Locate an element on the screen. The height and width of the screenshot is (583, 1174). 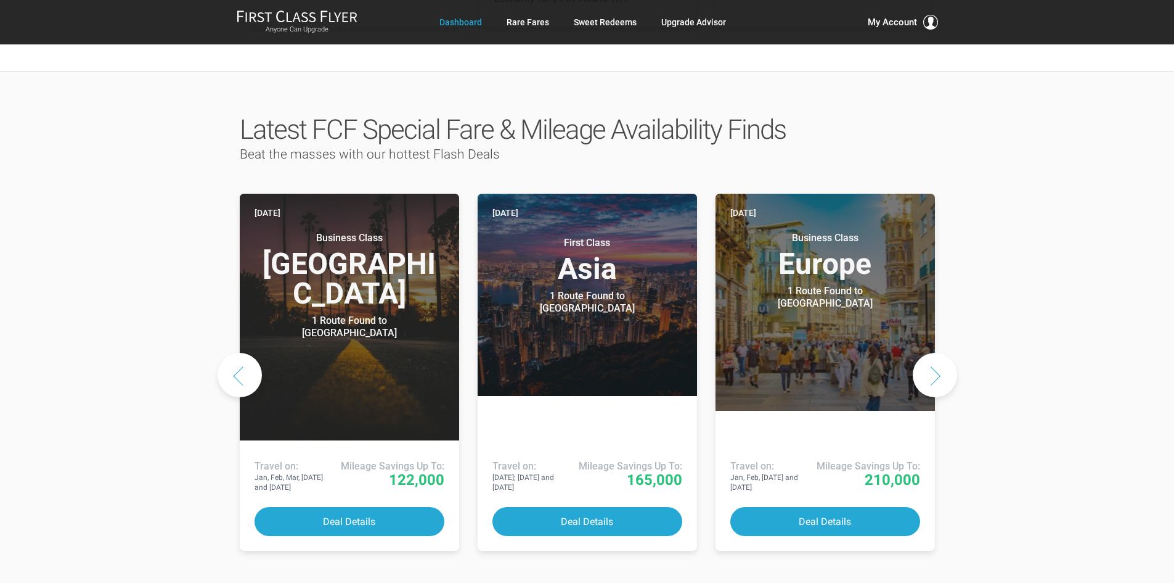
a: Dashboard is located at coordinates (461, 22).